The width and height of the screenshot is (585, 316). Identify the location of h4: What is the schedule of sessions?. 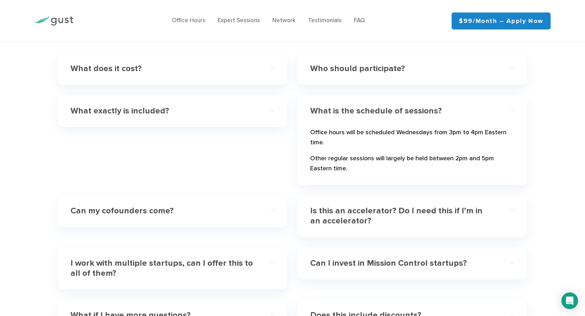
(402, 111).